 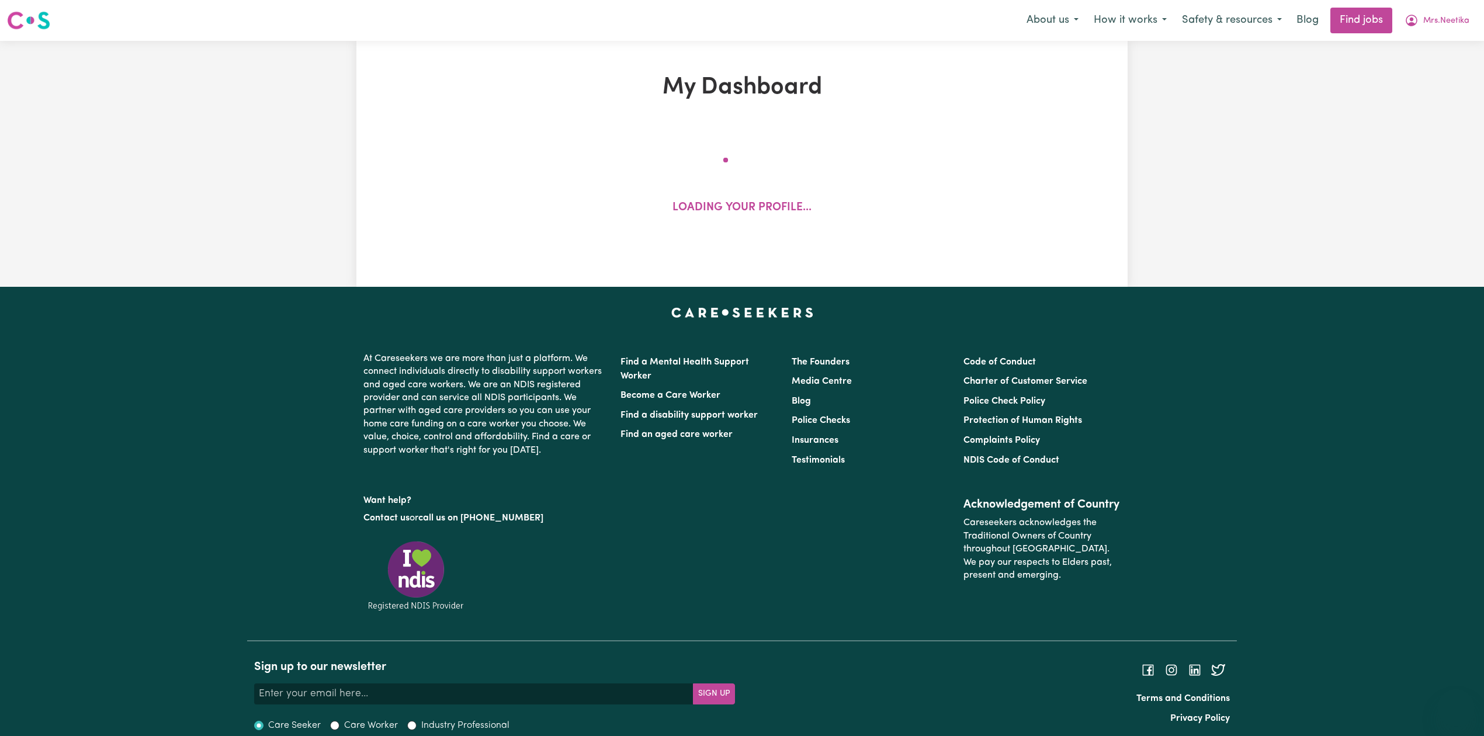 What do you see at coordinates (485, 518) in the screenshot?
I see `p: or` at bounding box center [485, 518].